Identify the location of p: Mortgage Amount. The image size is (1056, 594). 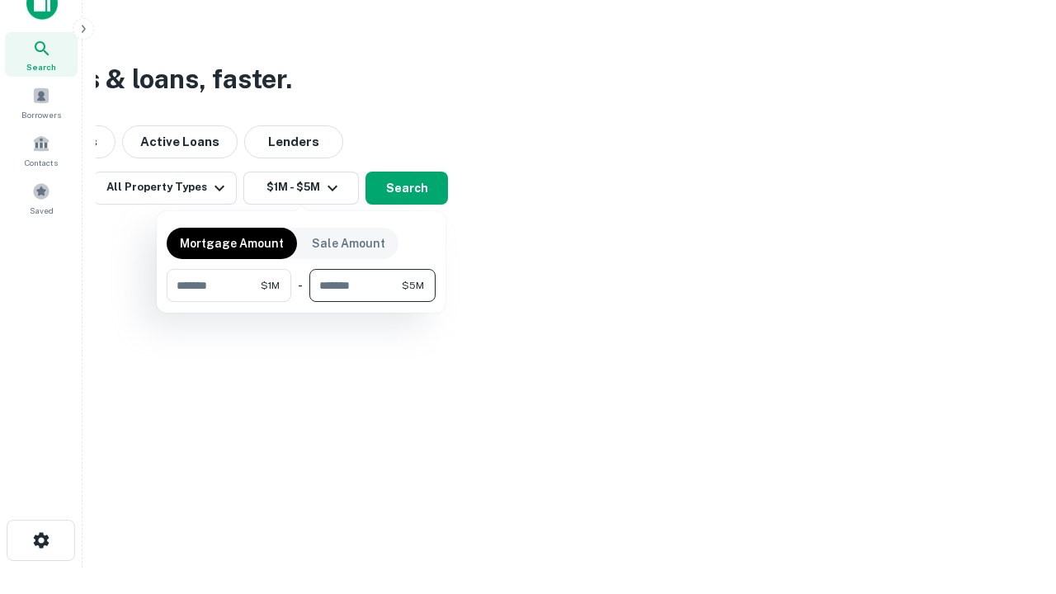
(232, 243).